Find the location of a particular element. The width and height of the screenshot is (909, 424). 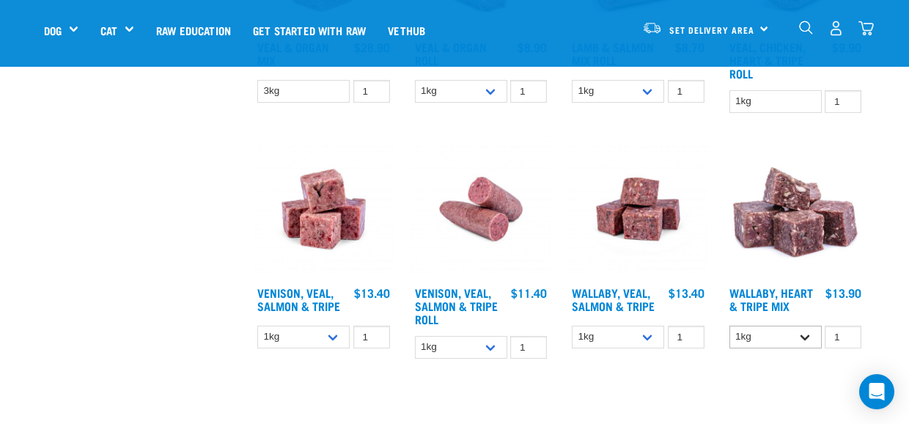

div: $13.90 is located at coordinates (843, 292).